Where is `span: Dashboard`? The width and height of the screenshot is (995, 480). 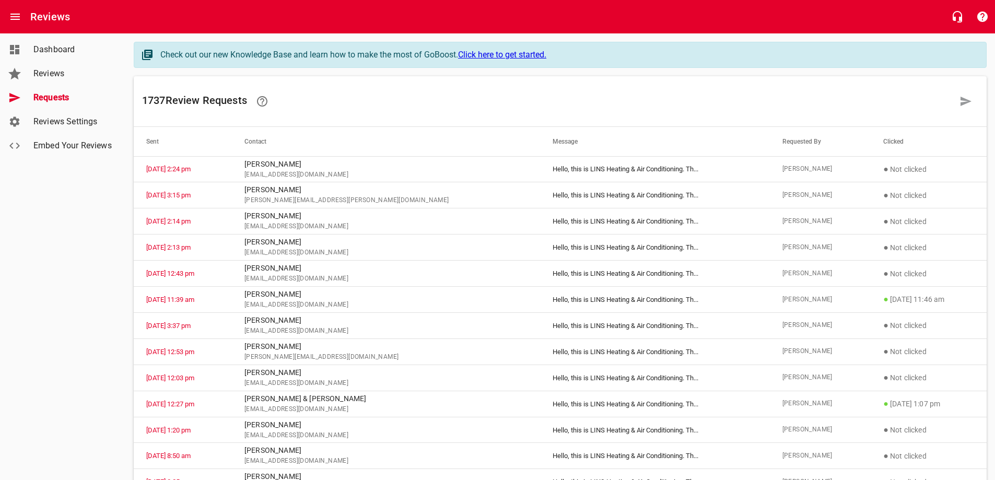
span: Dashboard is located at coordinates (73, 50).